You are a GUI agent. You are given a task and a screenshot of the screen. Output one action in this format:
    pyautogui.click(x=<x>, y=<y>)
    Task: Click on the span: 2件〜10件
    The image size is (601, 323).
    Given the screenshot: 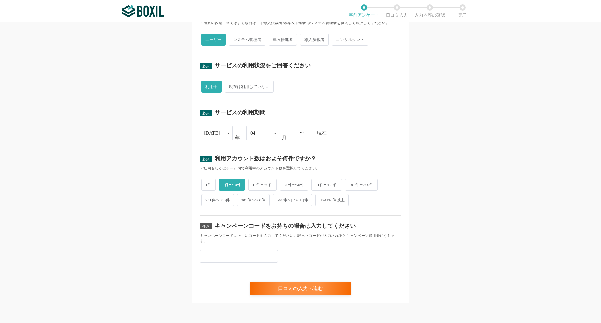 What is the action you would take?
    pyautogui.click(x=232, y=184)
    